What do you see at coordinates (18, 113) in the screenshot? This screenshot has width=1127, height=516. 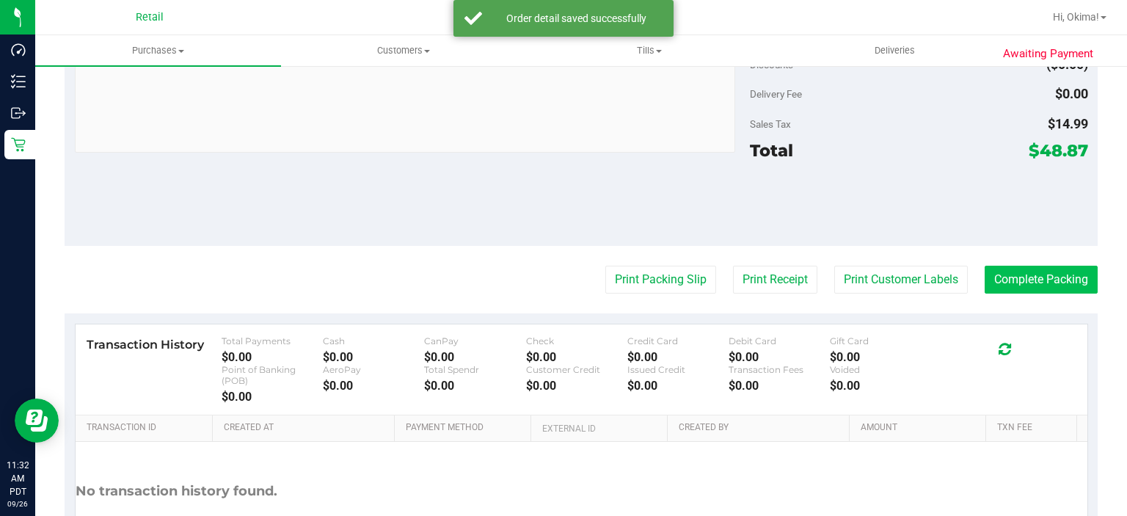 I see `inline-svg: Outbound` at bounding box center [18, 113].